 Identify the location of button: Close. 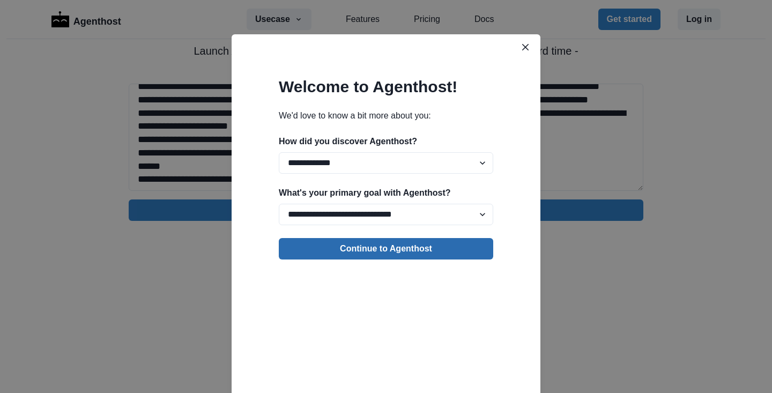
(526, 47).